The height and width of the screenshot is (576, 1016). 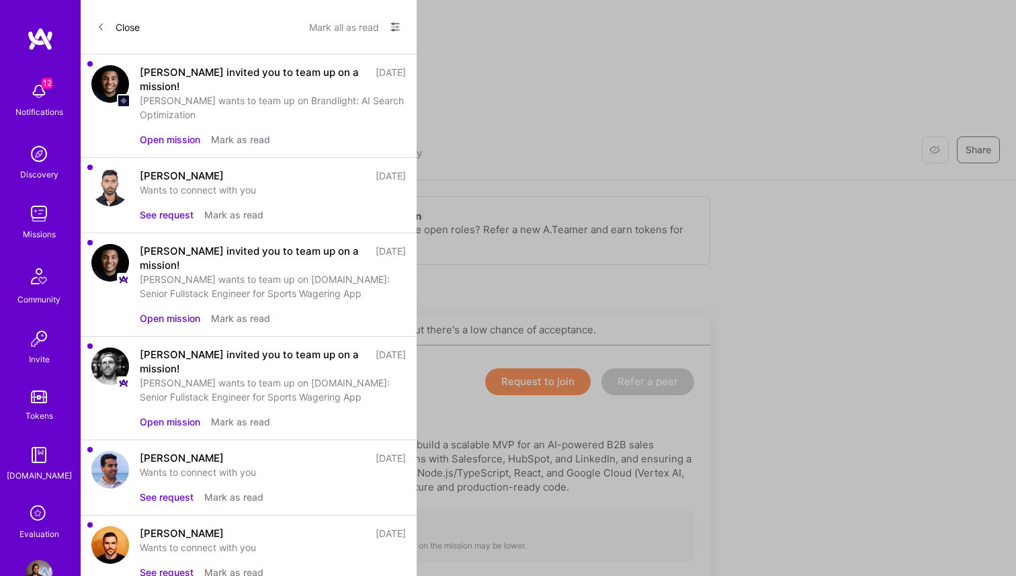 I want to click on img: tokens, so click(x=39, y=396).